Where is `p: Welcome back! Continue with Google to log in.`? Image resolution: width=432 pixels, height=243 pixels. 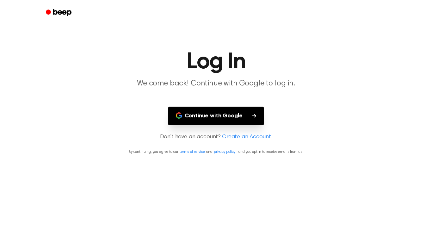
p: Welcome back! Continue with Google to log in. is located at coordinates (216, 83).